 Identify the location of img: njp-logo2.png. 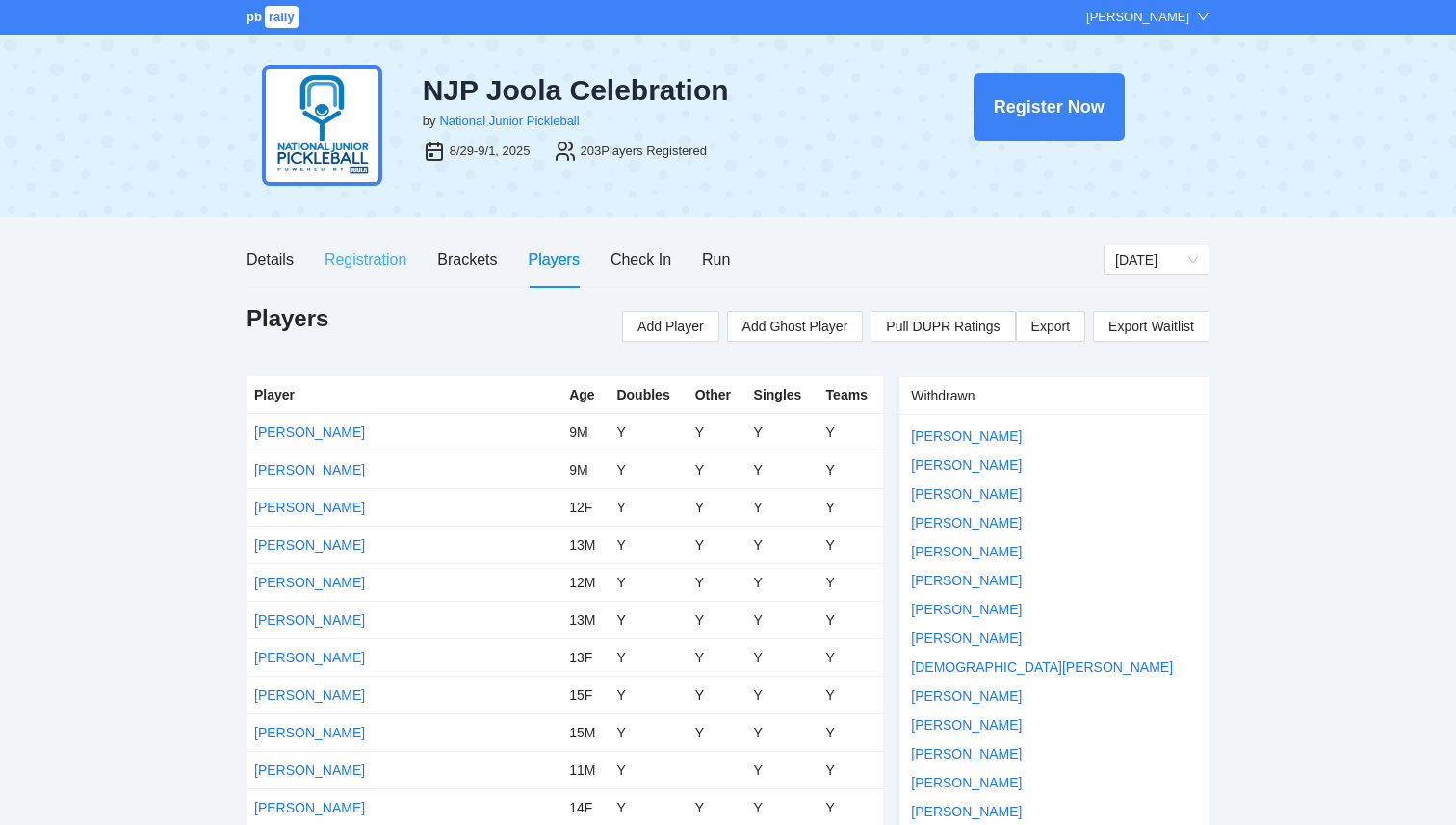
(321, 126).